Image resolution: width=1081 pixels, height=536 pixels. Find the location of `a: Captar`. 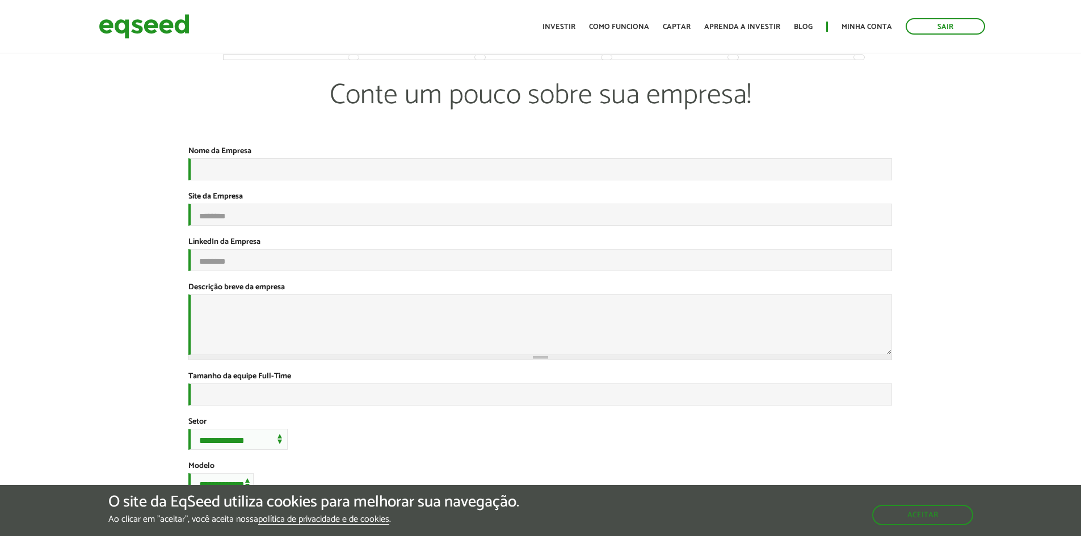

a: Captar is located at coordinates (676, 27).